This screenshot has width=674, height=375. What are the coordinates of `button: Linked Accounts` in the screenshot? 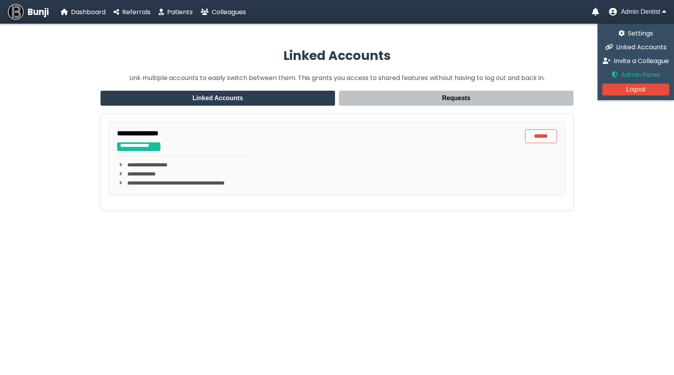 It's located at (217, 98).